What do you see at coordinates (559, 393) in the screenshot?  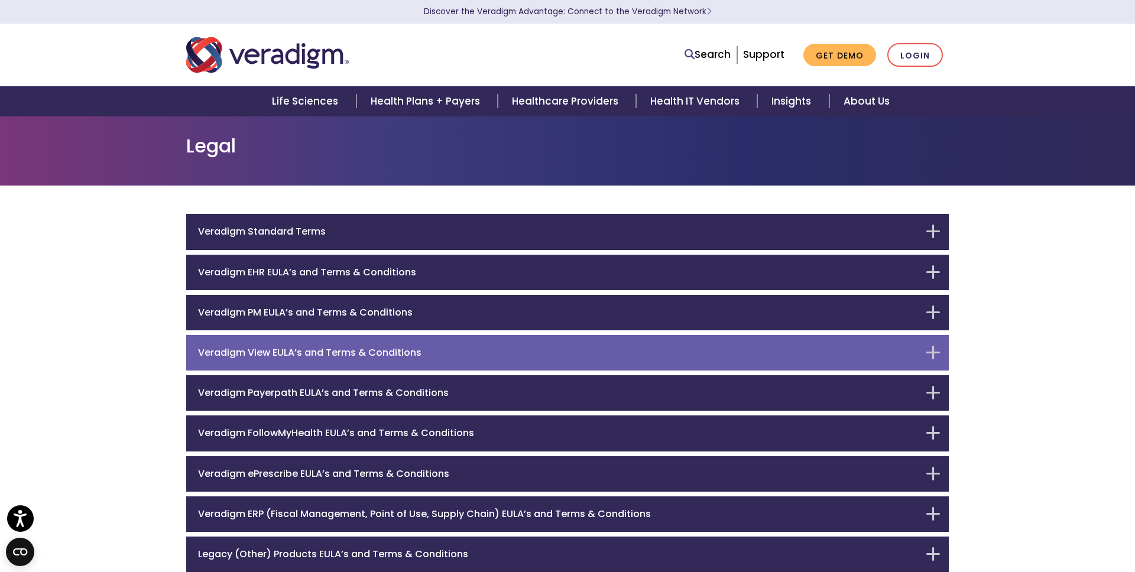 I see `h6: Veradigm Payerpath EULA’s and Terms & Conditions` at bounding box center [559, 393].